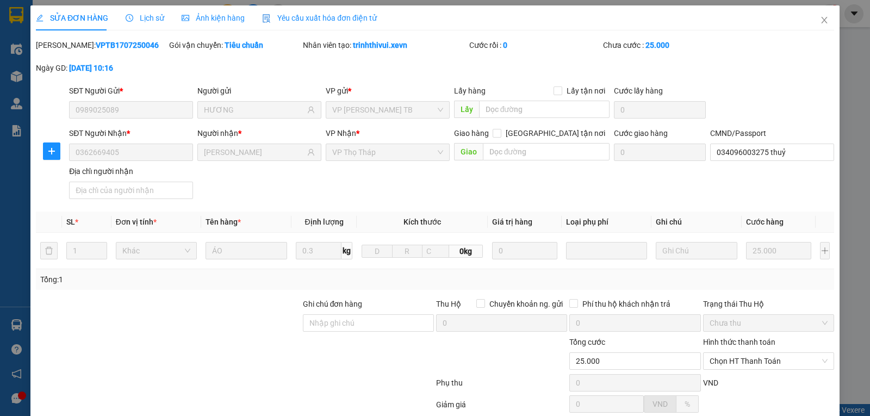 This screenshot has height=416, width=870. What do you see at coordinates (136, 222) in the screenshot?
I see `span: Đơn vị tính` at bounding box center [136, 222].